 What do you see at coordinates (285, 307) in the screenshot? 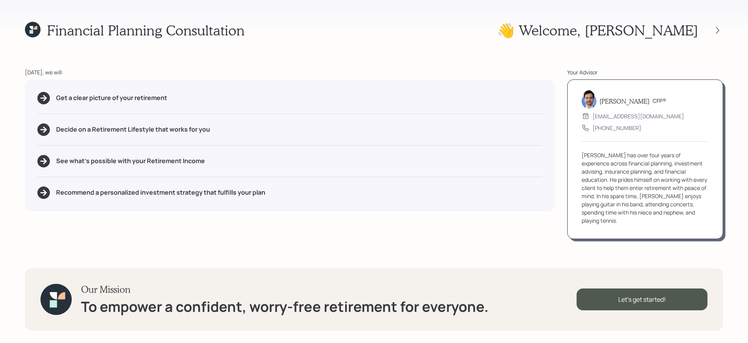
I see `h1: To empower a confident, worry-free retirement for everyone.` at bounding box center [285, 307].